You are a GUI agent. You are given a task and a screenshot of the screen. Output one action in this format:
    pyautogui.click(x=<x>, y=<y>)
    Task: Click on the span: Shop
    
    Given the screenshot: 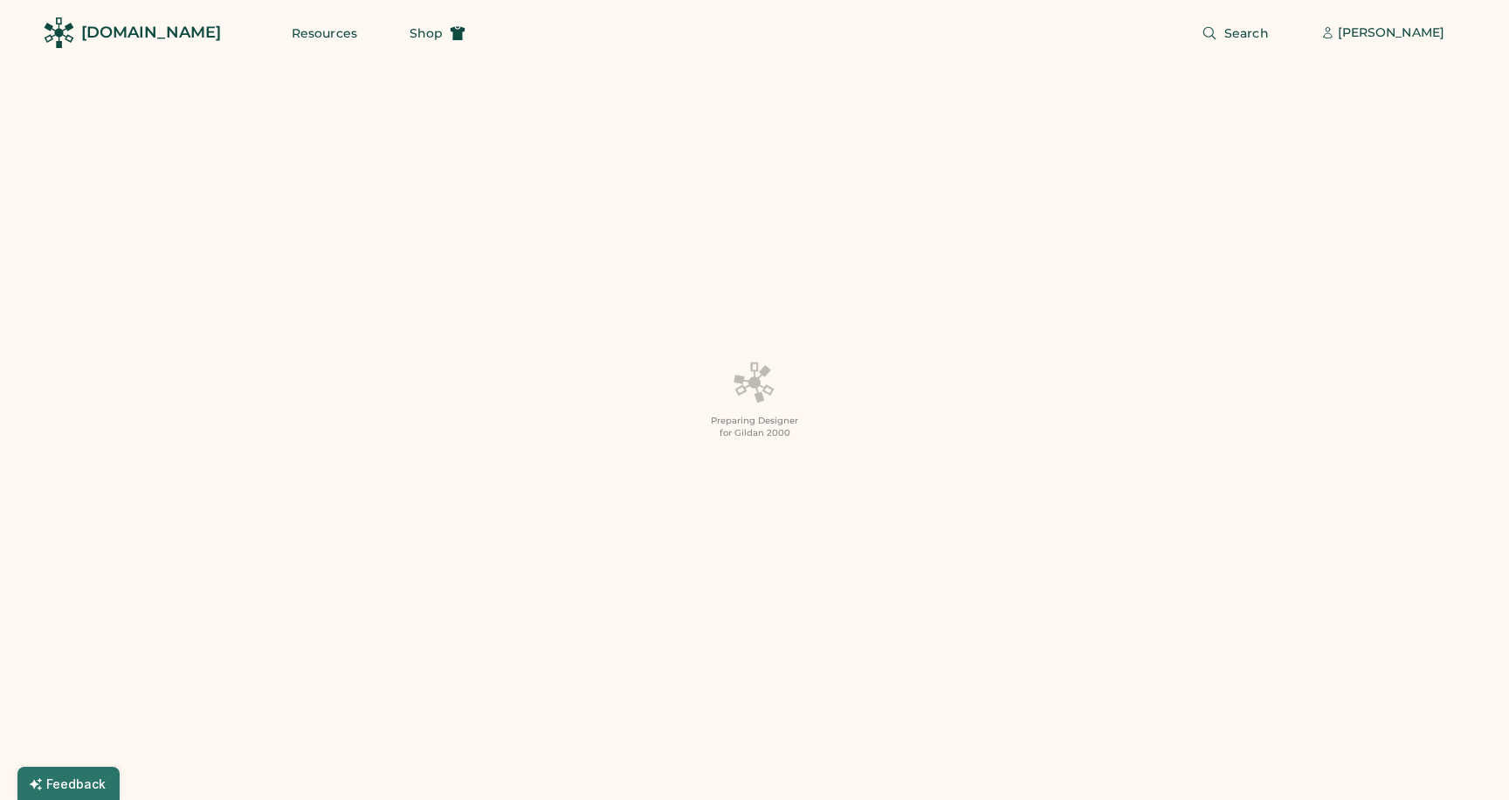 What is the action you would take?
    pyautogui.click(x=426, y=33)
    